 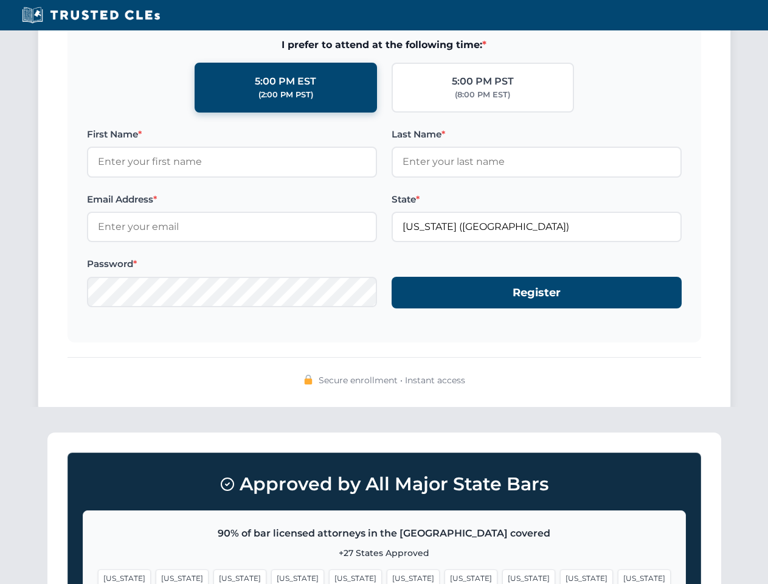 What do you see at coordinates (482, 95) in the screenshot?
I see `div: (8:00 PM EST)` at bounding box center [482, 95].